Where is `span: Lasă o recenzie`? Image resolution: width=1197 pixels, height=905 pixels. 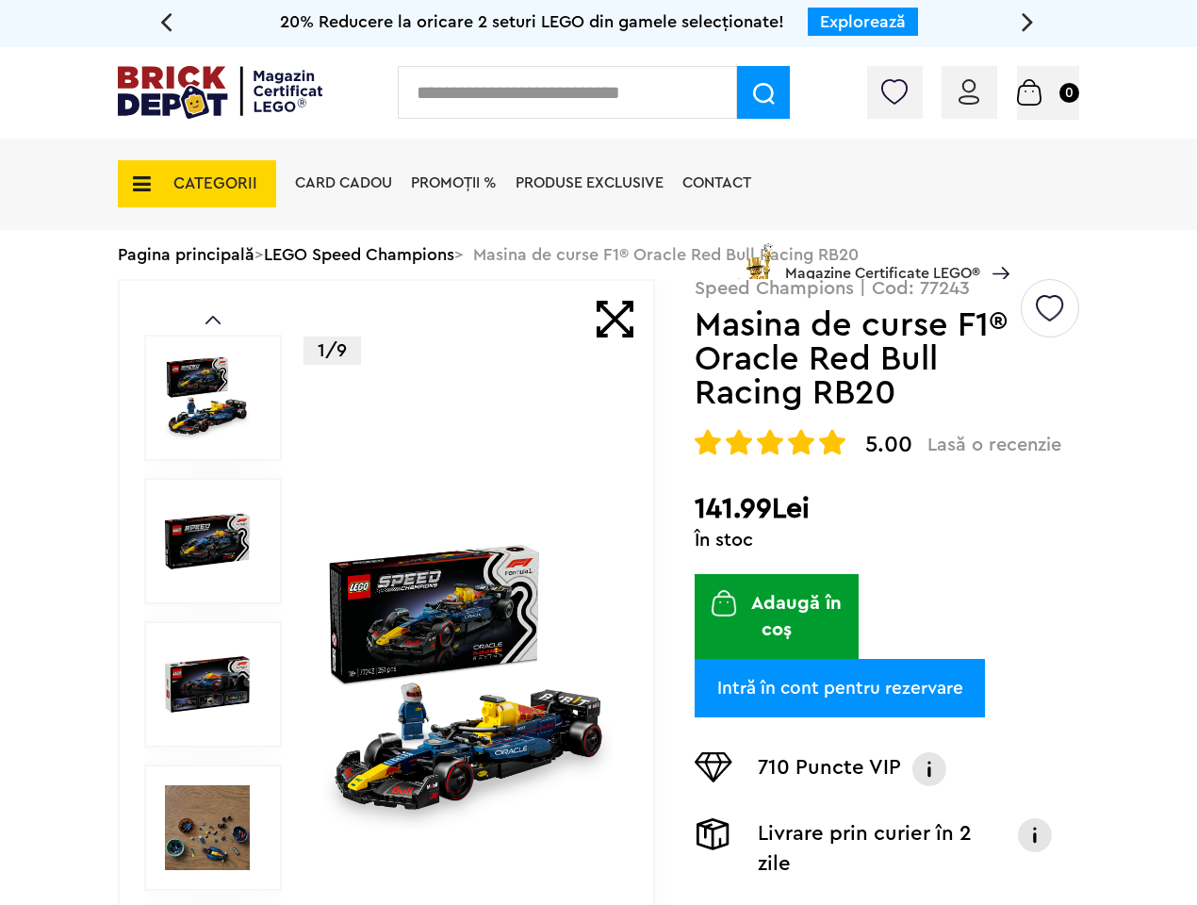
span: Lasă o recenzie is located at coordinates (994, 445).